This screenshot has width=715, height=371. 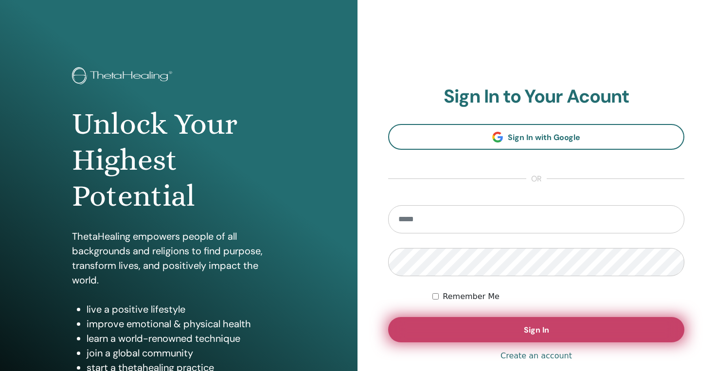 What do you see at coordinates (186, 353) in the screenshot?
I see `li: join a global community` at bounding box center [186, 353].